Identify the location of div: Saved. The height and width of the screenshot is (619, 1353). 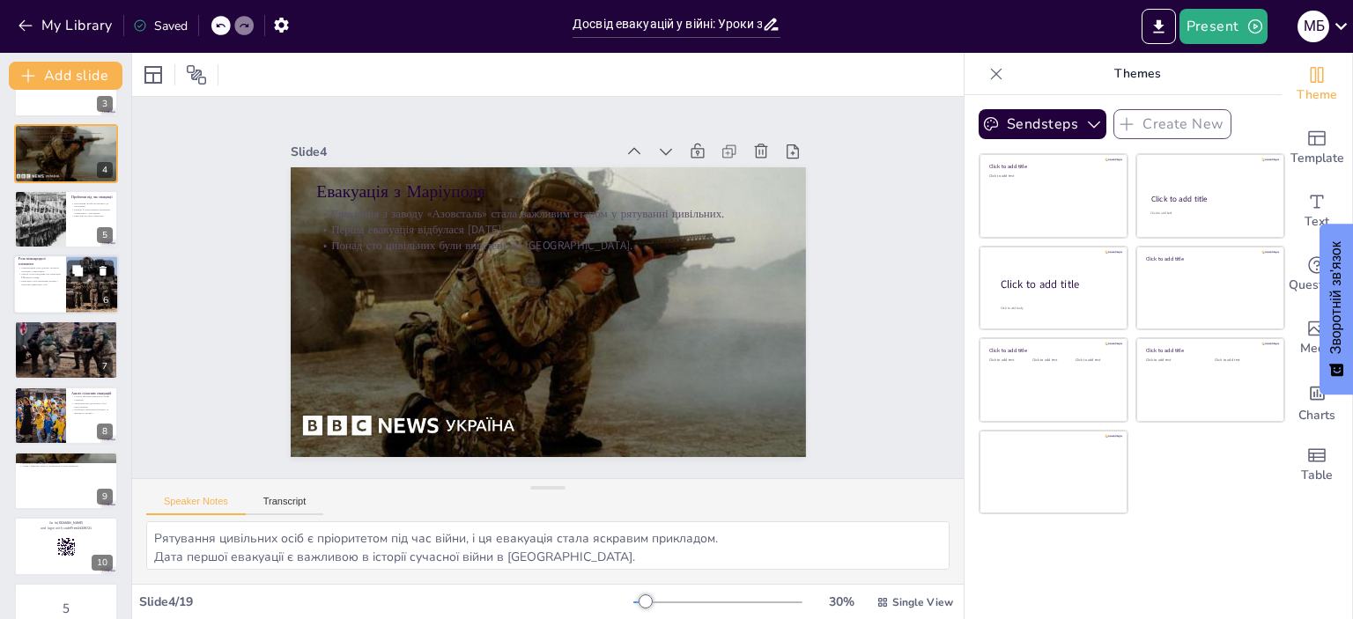
(160, 26).